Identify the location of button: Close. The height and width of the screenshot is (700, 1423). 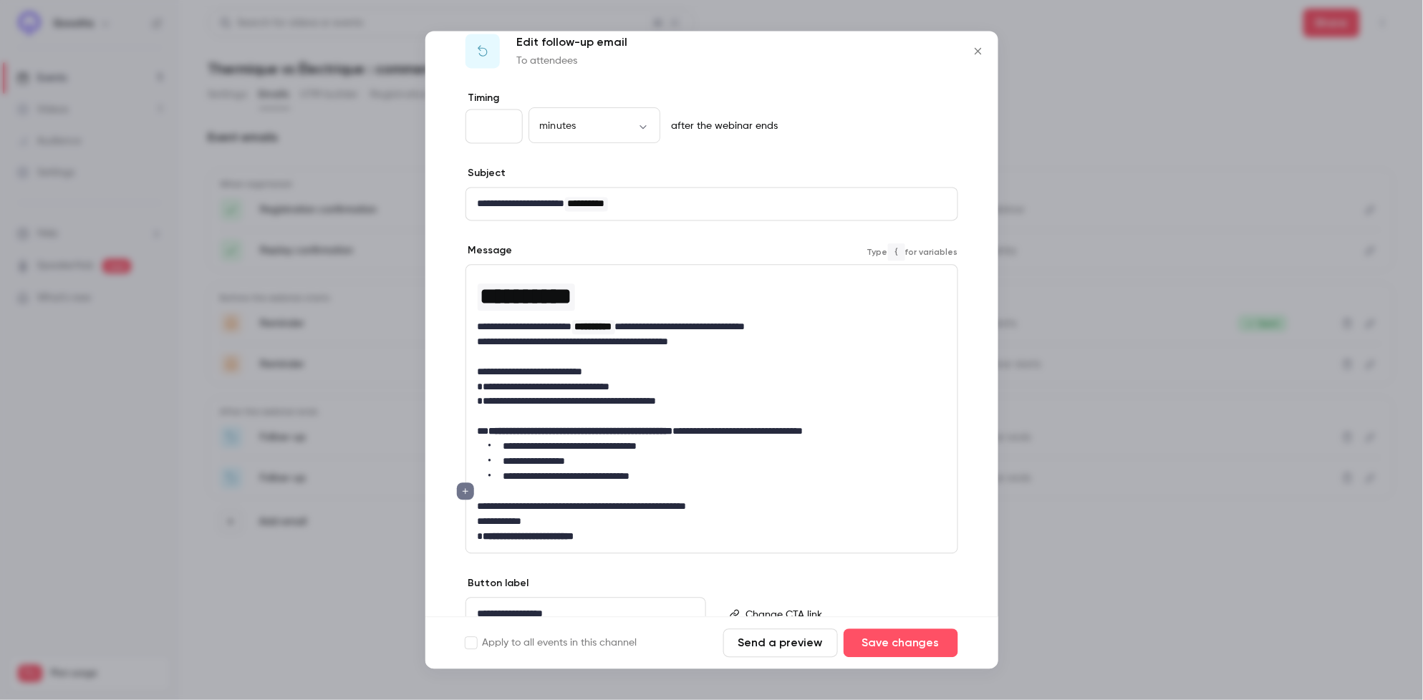
(978, 52).